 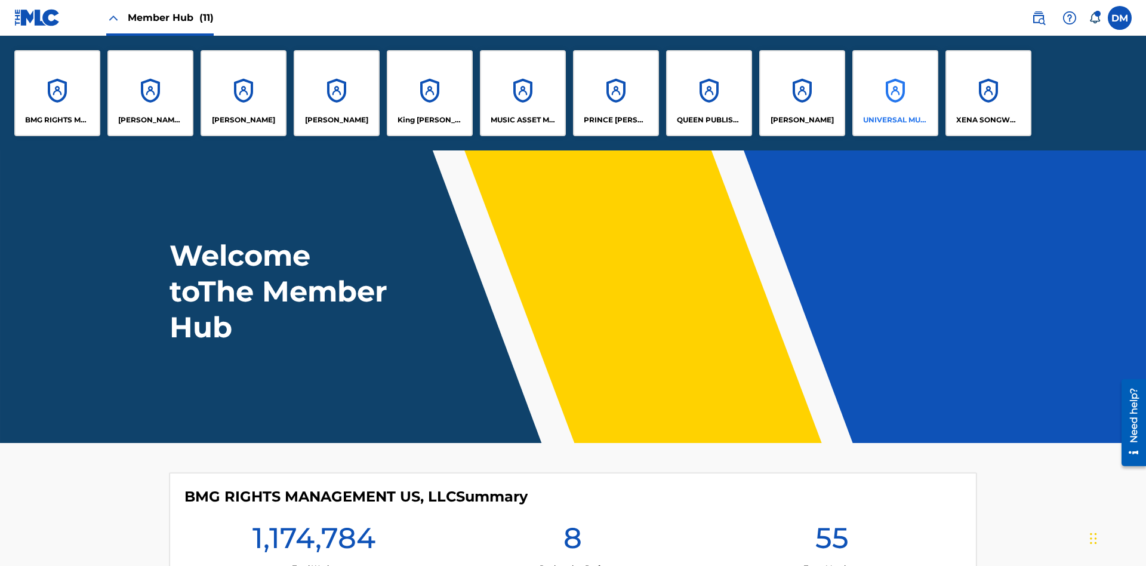 What do you see at coordinates (709, 93) in the screenshot?
I see `a: AccountsQUEEN PUBLISHA` at bounding box center [709, 93].